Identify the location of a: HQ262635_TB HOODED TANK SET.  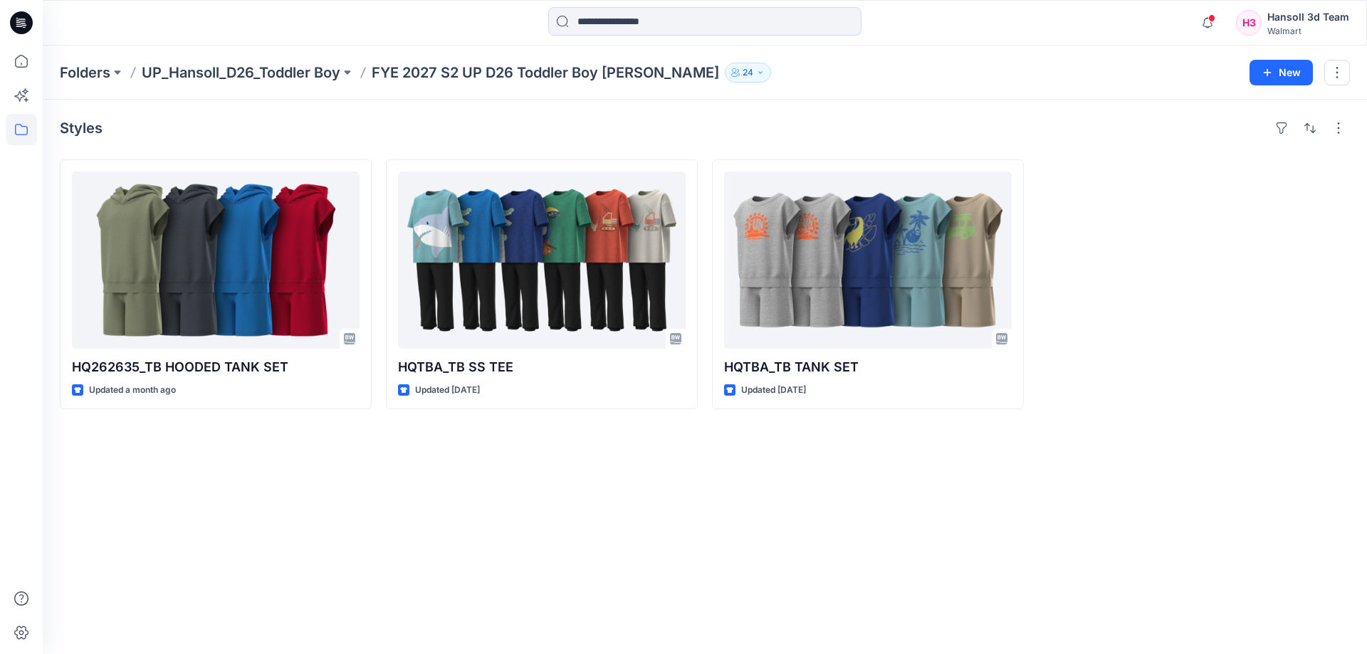
(216, 260).